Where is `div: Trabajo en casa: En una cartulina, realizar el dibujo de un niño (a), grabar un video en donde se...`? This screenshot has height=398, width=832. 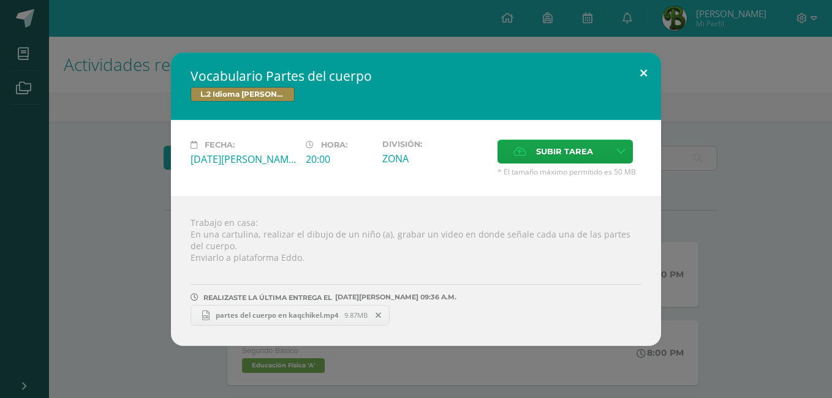
div: Trabajo en casa: En una cartulina, realizar el dibujo de un niño (a), grabar un video en donde se... is located at coordinates (416, 271).